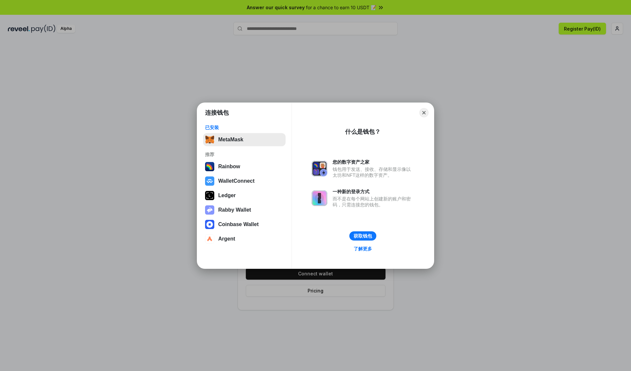 This screenshot has width=631, height=371. I want to click on img: svg+xml,%3Csvg%20xmlns%3D%22http%3A%2F%2Fwww.w3.org%2F2000%2Fsvg%22%20width%3D%2228%22%20height%3..., so click(210, 195).